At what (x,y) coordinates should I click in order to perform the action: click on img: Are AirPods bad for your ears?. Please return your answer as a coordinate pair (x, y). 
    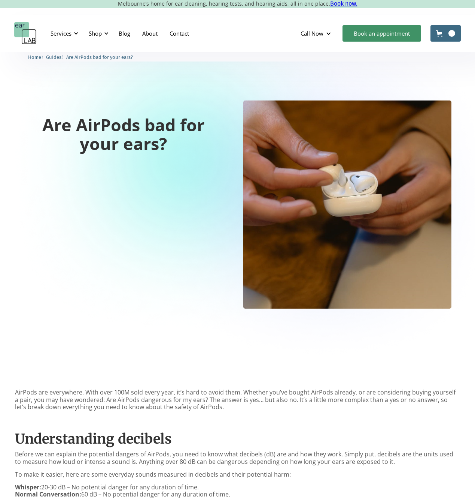
    Looking at the image, I should click on (347, 204).